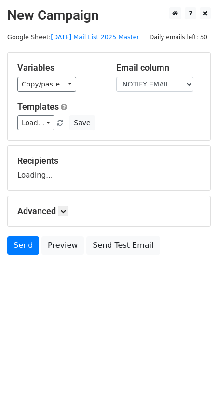 This screenshot has height=402, width=218. I want to click on h5: Email column, so click(158, 68).